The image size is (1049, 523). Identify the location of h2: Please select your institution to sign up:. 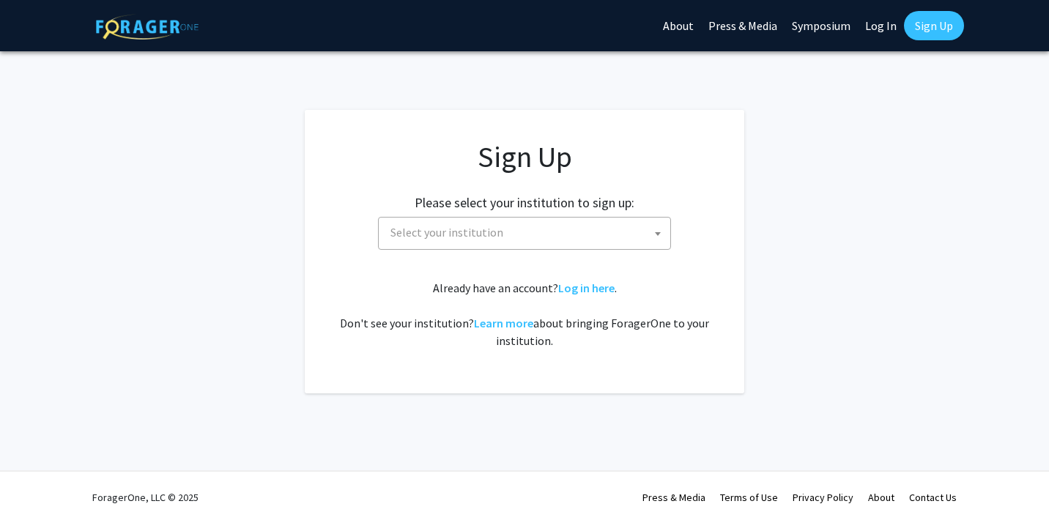
(525, 203).